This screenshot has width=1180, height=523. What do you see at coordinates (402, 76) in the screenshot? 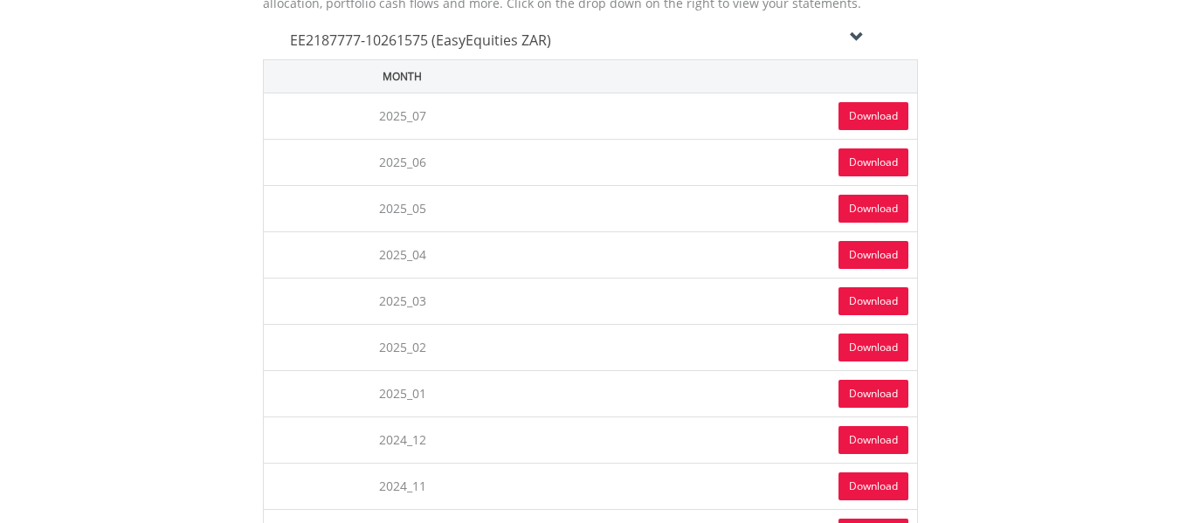
I see `th: Month` at bounding box center [402, 76].